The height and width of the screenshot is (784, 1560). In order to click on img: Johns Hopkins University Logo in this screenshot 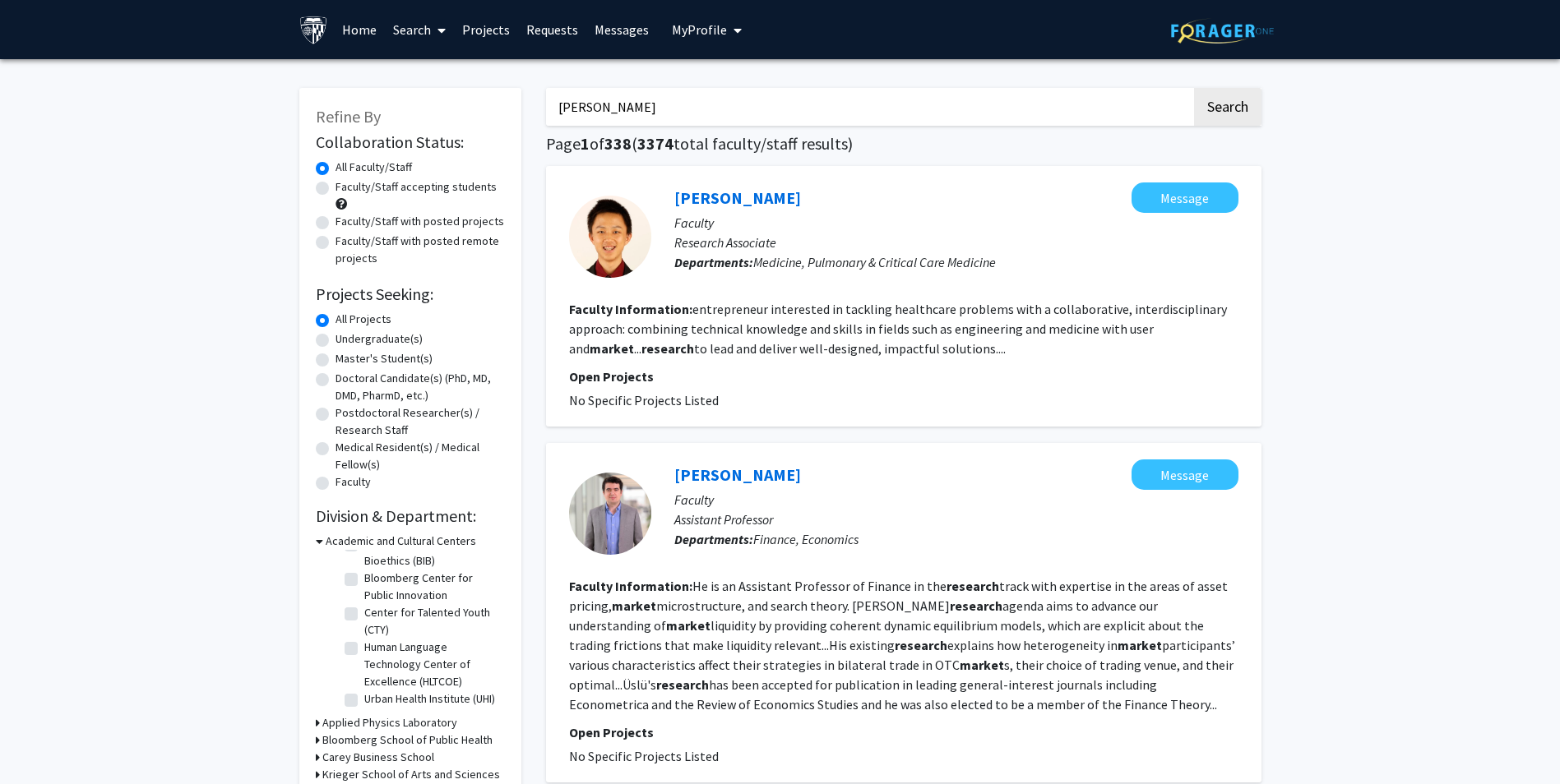, I will do `click(314, 30)`.